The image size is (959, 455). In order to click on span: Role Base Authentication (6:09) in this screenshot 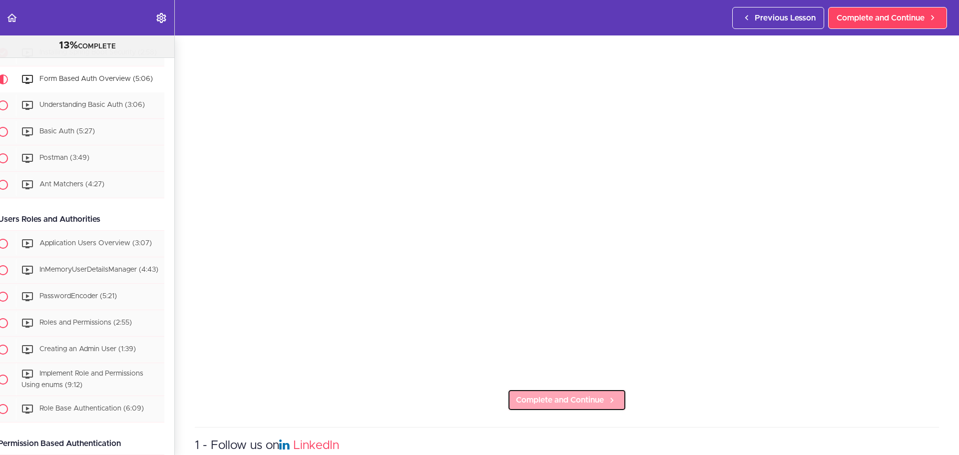, I will do `click(91, 409)`.